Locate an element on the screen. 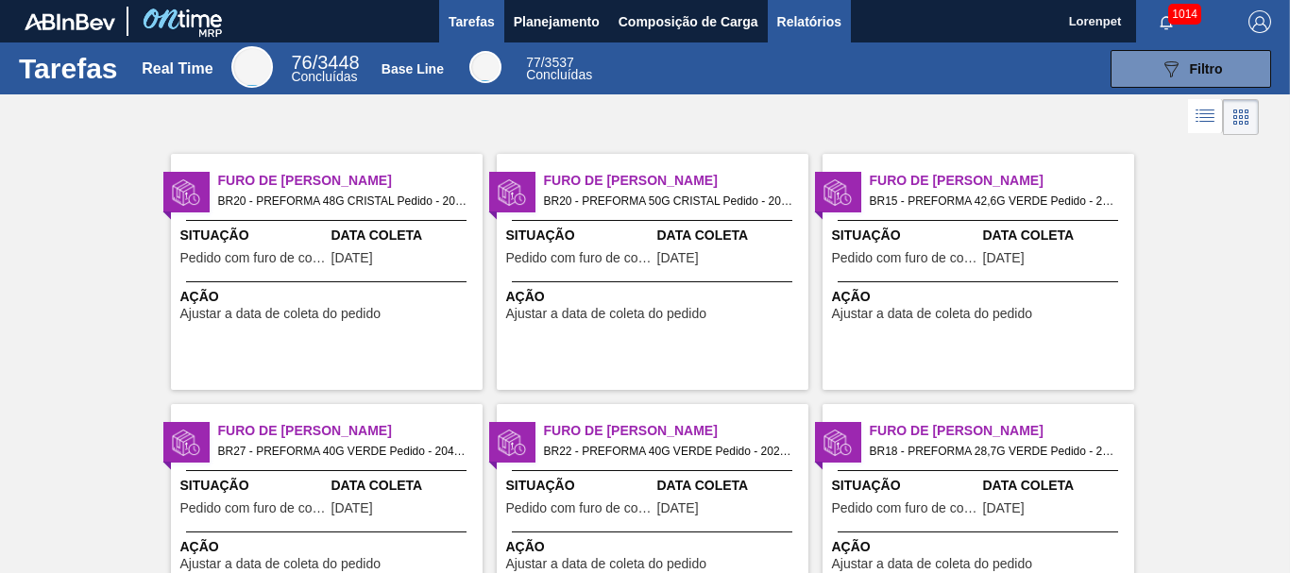 This screenshot has height=573, width=1290. span: Planejamento is located at coordinates (556, 22).